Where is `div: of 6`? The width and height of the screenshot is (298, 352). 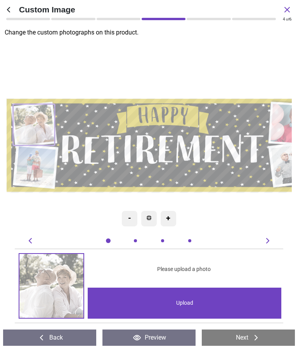 div: of 6 is located at coordinates (287, 19).